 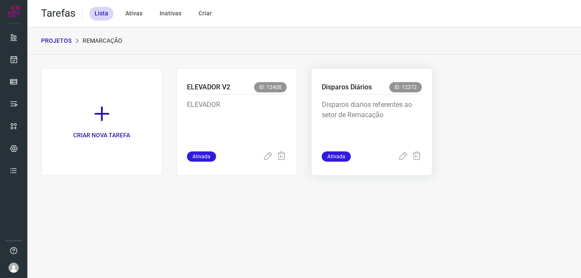 I want to click on h2: Tarefas, so click(x=58, y=13).